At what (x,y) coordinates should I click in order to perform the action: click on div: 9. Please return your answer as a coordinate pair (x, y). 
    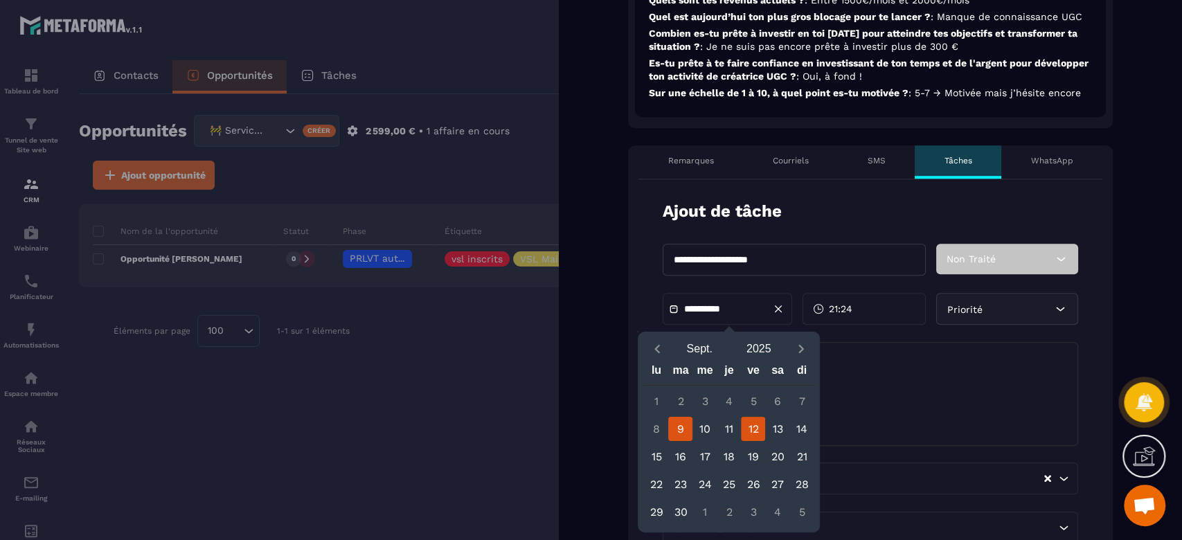
    Looking at the image, I should click on (680, 429).